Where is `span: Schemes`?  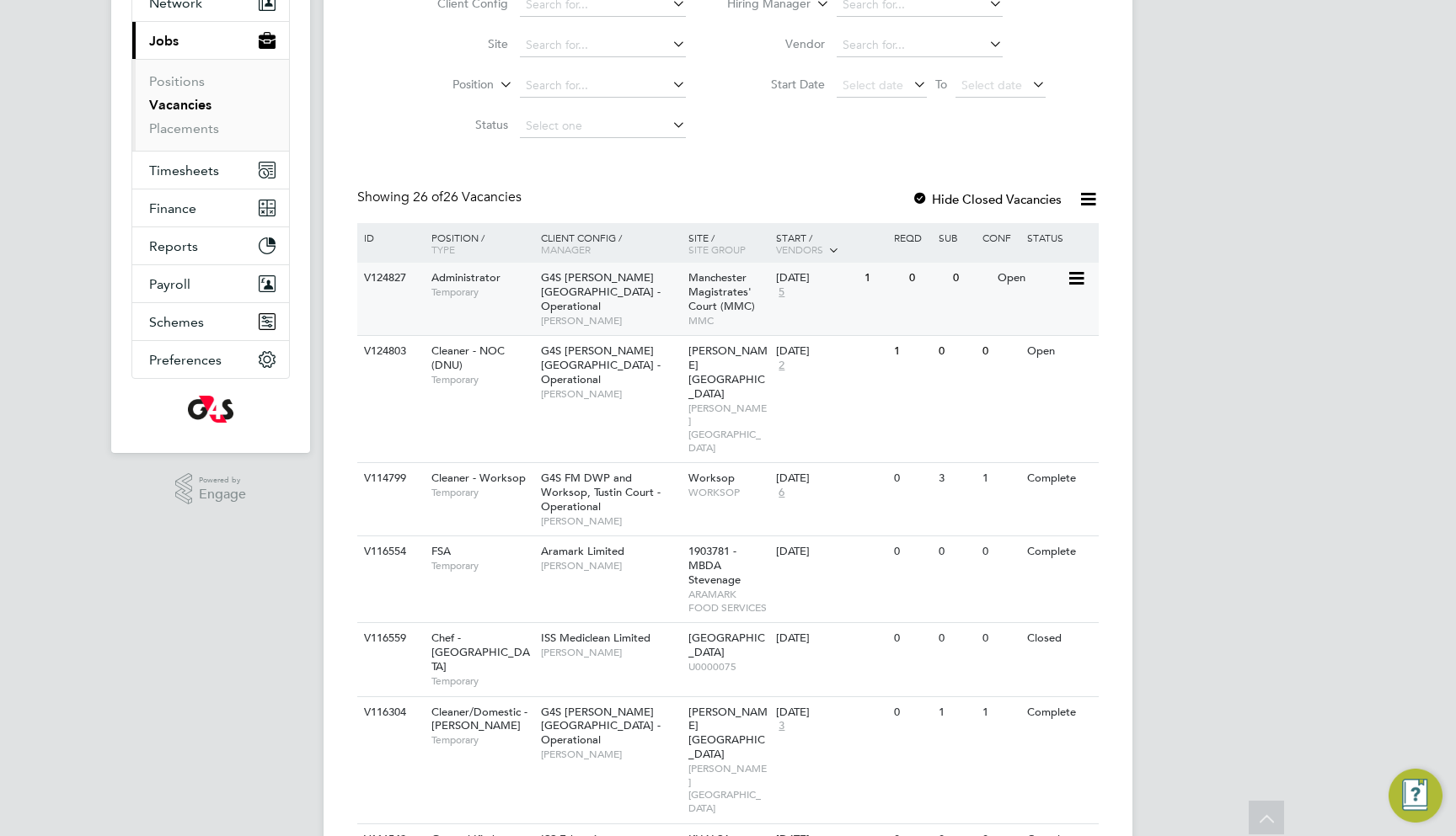 span: Schemes is located at coordinates (176, 322).